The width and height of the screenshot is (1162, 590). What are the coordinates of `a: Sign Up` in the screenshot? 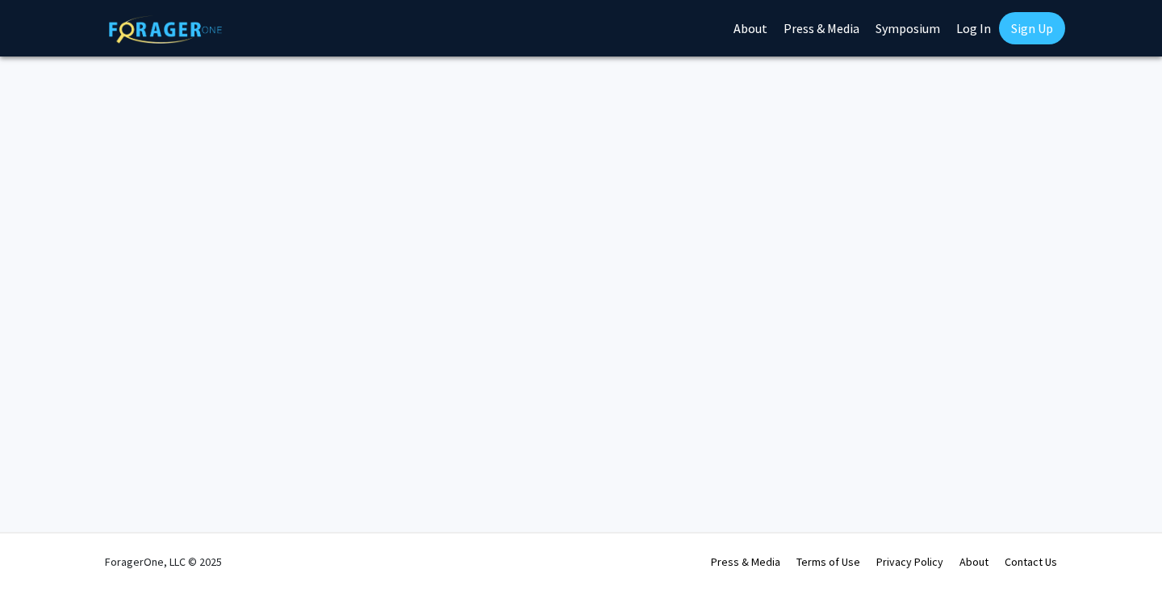 It's located at (1032, 28).